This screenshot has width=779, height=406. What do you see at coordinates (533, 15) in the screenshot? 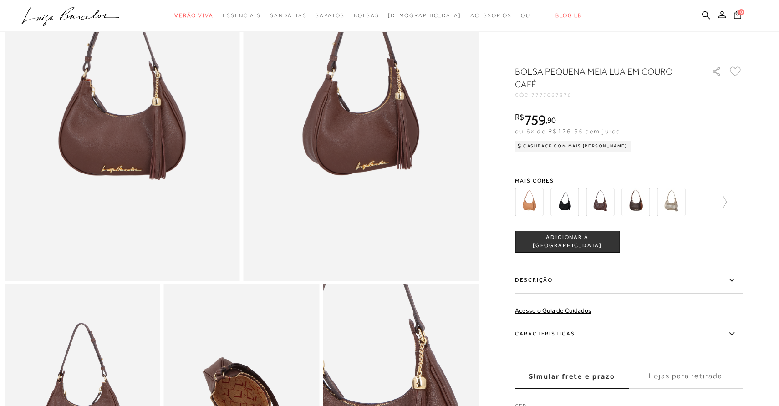
I see `span: Outlet` at bounding box center [533, 15].